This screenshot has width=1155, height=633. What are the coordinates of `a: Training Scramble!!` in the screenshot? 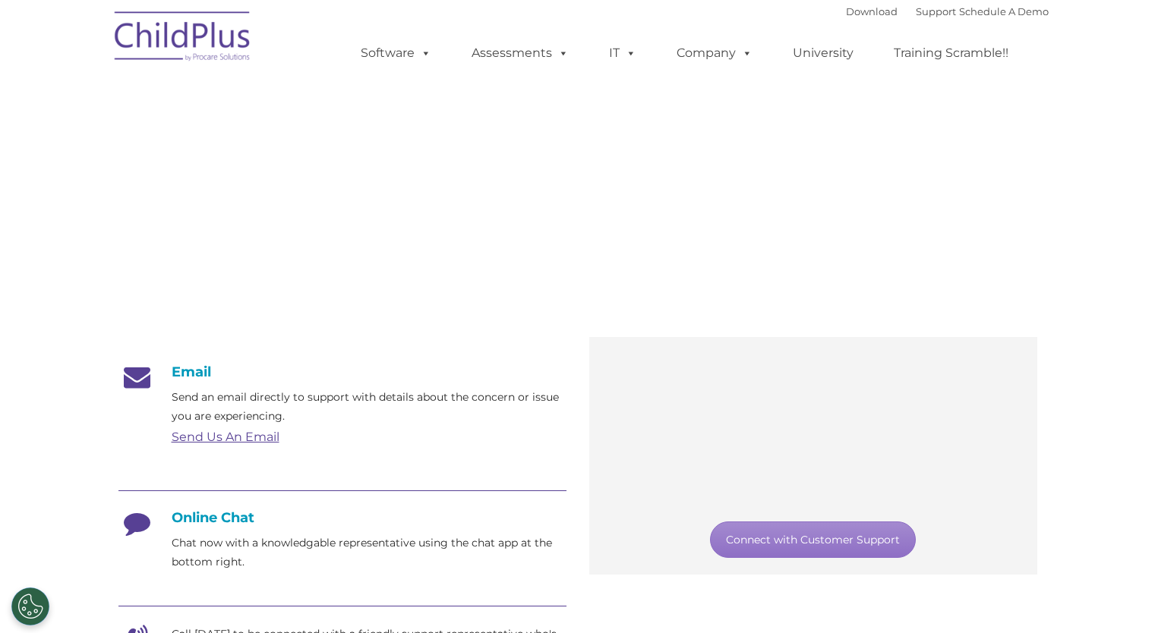 It's located at (950, 53).